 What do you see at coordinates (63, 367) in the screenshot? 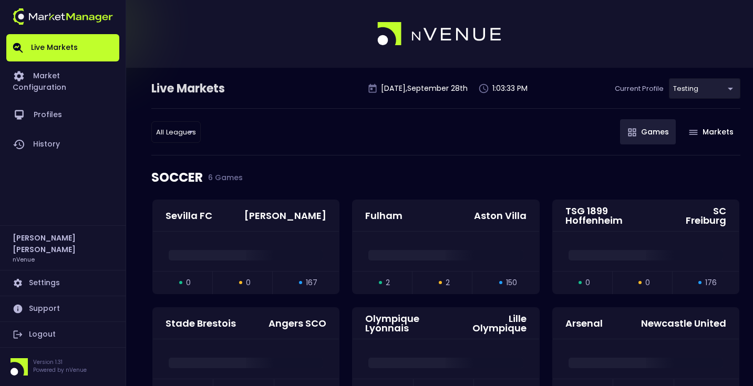
I see `div: Version 1.31Powered by nVenue` at bounding box center [63, 367].